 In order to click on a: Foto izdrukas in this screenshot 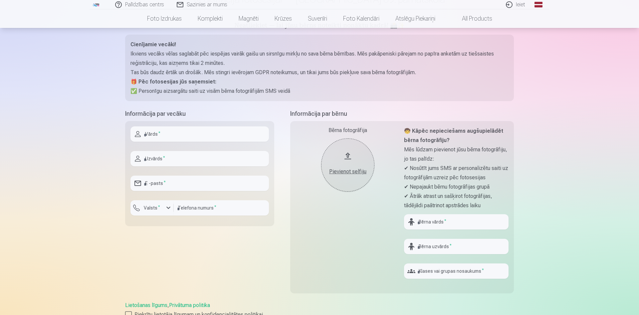, I will do `click(164, 19)`.